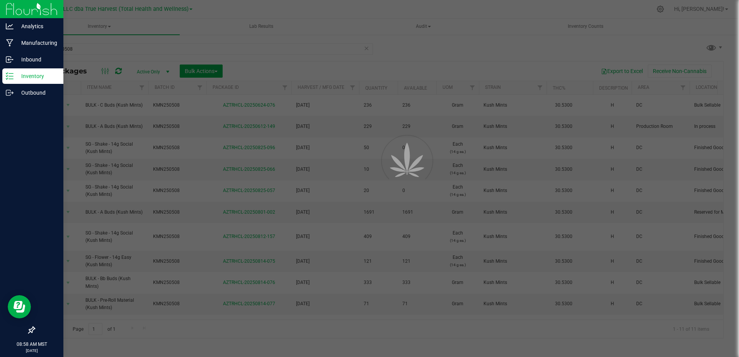 The height and width of the screenshot is (357, 739). Describe the element at coordinates (37, 76) in the screenshot. I see `p: Inventory` at that location.